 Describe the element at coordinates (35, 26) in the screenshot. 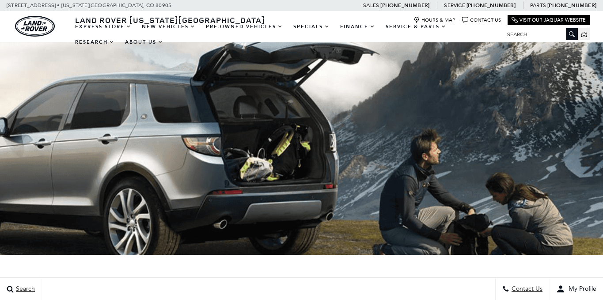

I see `img: Land Rover` at that location.